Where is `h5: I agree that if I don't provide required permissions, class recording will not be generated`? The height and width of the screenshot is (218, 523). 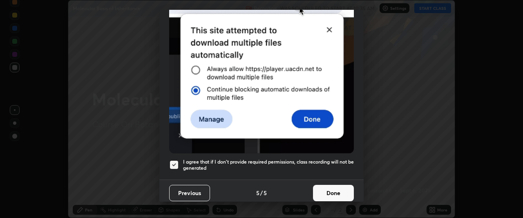
h5: I agree that if I don't provide required permissions, class recording will not be generated is located at coordinates (269, 165).